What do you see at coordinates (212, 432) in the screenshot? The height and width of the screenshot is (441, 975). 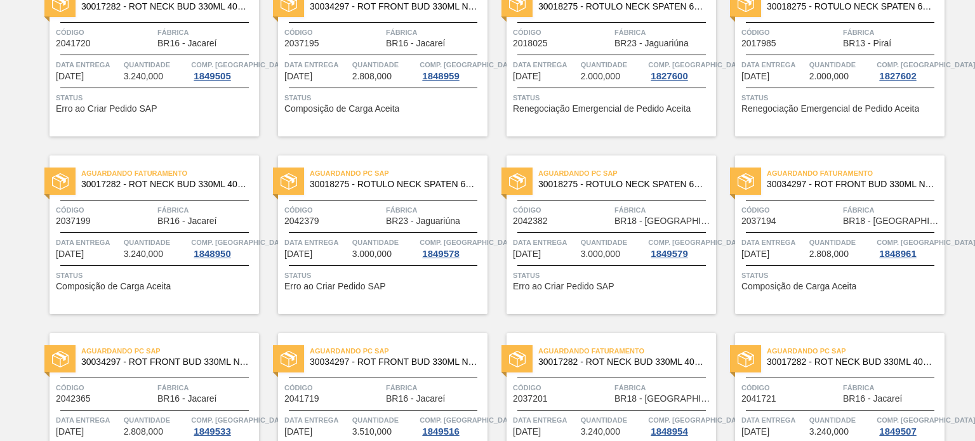 I see `div: 1849533` at bounding box center [212, 432].